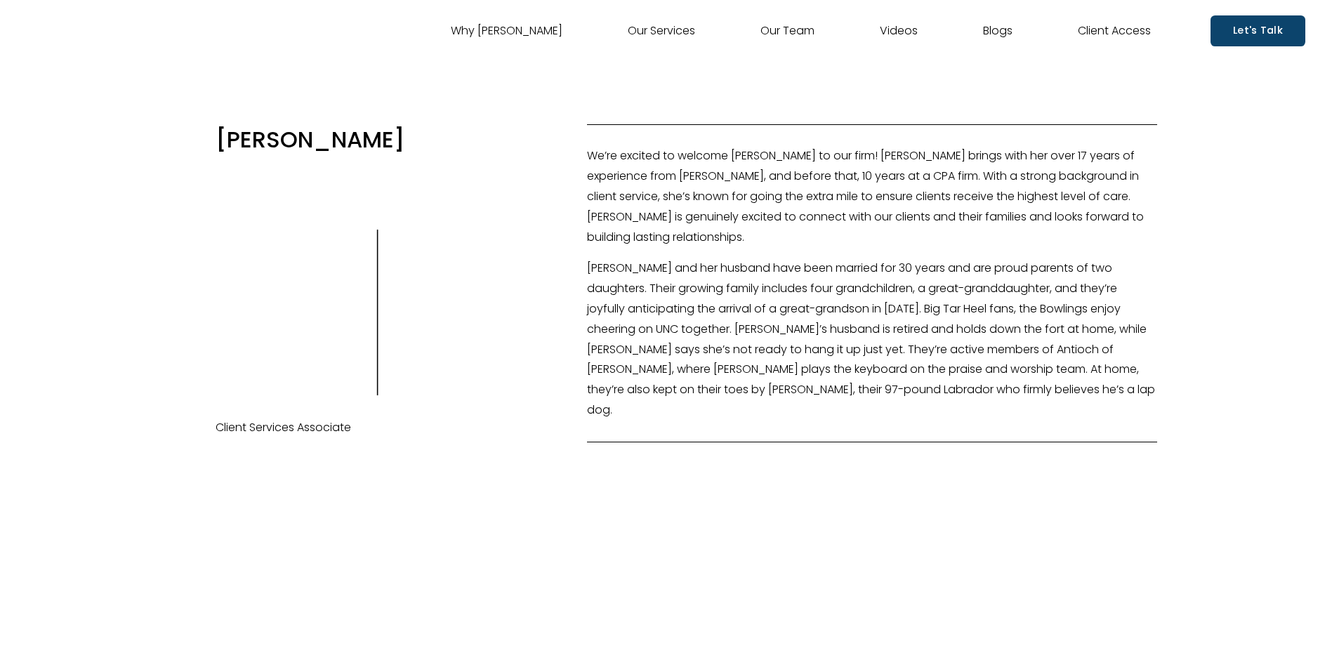 The width and height of the screenshot is (1332, 646). I want to click on img: Sterling Fox Financial Services, so click(100, 31).